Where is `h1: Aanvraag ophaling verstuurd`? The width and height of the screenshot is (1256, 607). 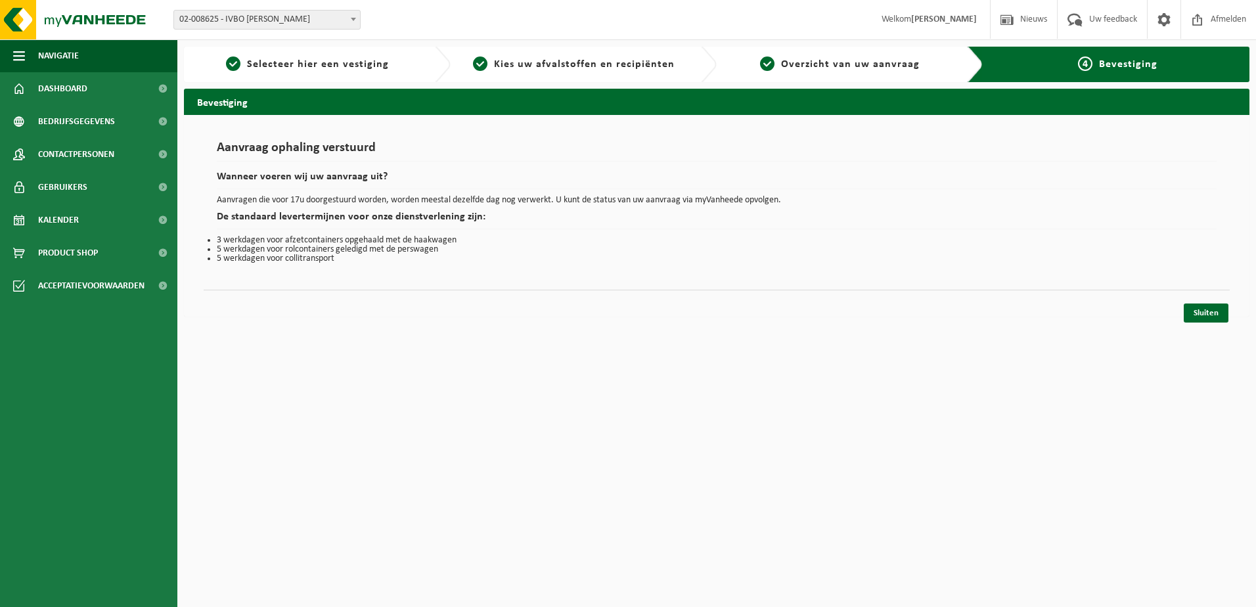
h1: Aanvraag ophaling verstuurd is located at coordinates (717, 151).